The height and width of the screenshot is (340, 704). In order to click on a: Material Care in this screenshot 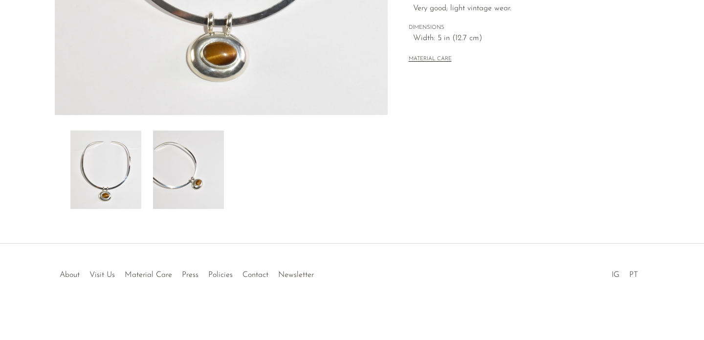, I will do `click(148, 275)`.